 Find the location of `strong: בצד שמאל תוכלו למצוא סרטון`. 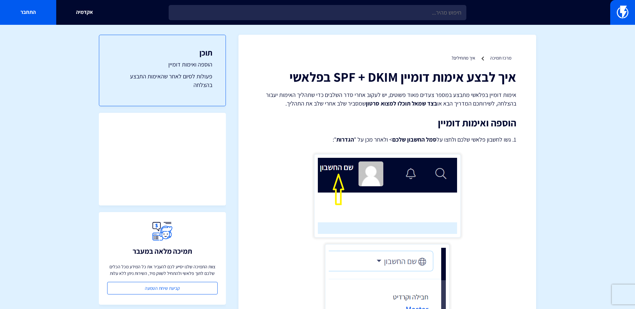

strong: בצד שמאל תוכלו למצוא סרטון is located at coordinates (402, 103).